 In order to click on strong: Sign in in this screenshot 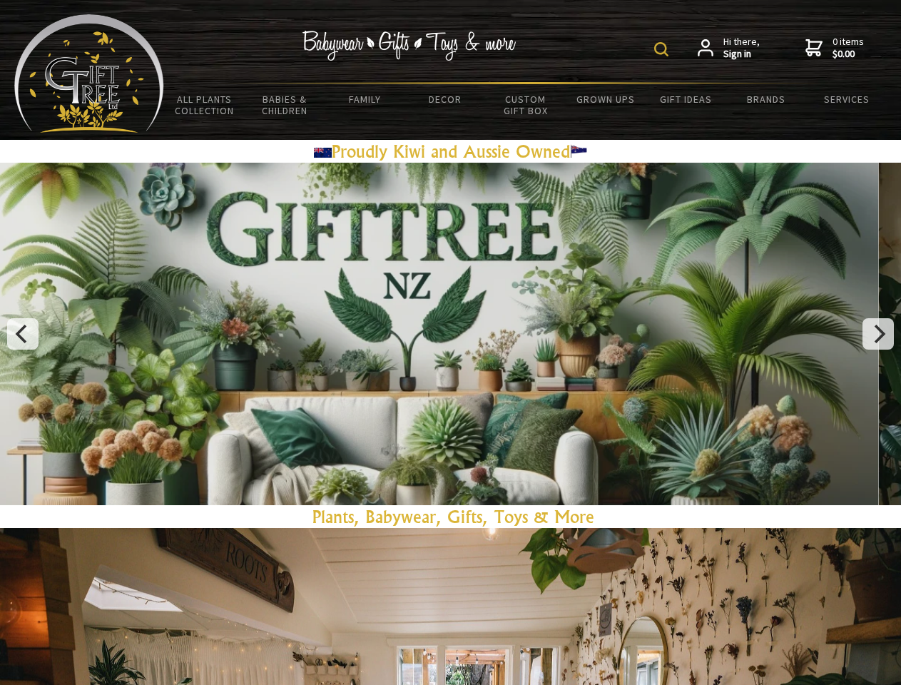, I will do `click(741, 54)`.